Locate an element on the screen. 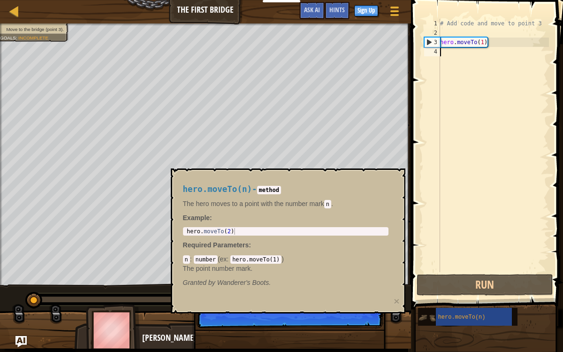 The image size is (563, 352). div: 4 is located at coordinates (432, 52).